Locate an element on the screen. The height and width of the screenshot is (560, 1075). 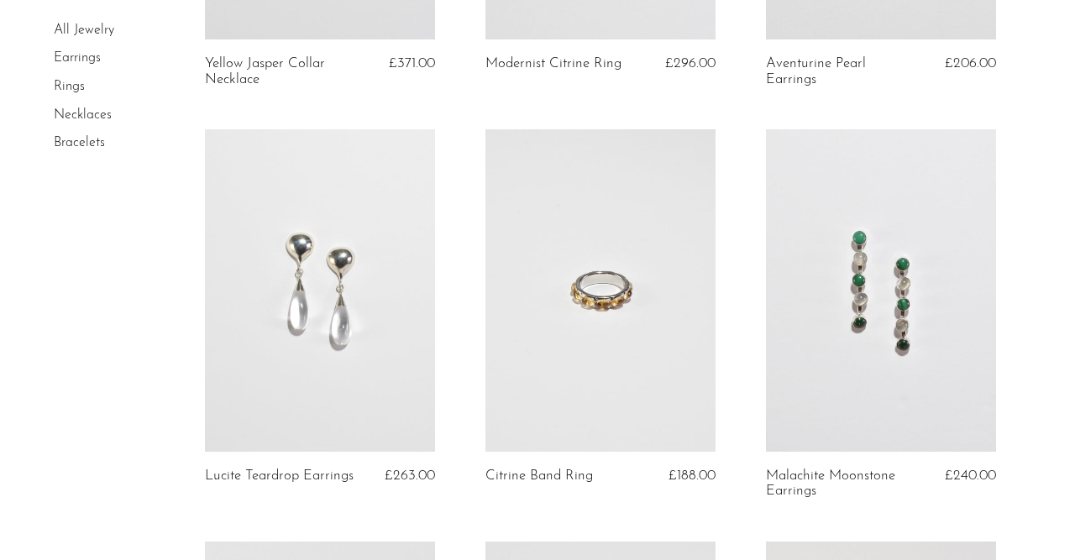
a: Necklaces is located at coordinates (82, 115).